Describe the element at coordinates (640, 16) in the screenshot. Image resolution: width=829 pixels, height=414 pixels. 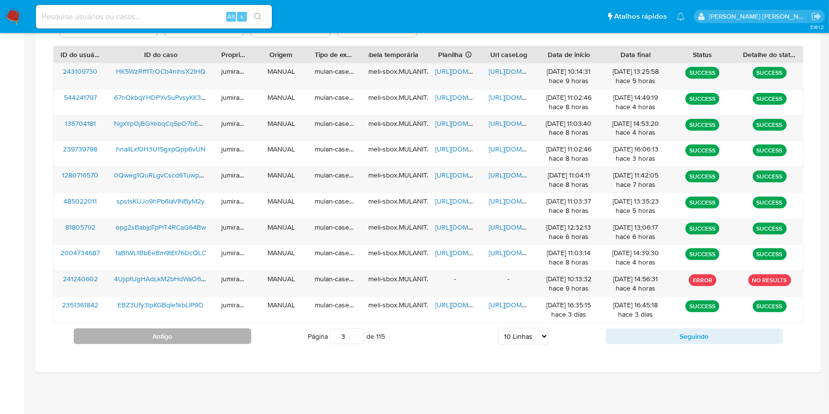
I see `span: Atalhos rápidos` at that location.